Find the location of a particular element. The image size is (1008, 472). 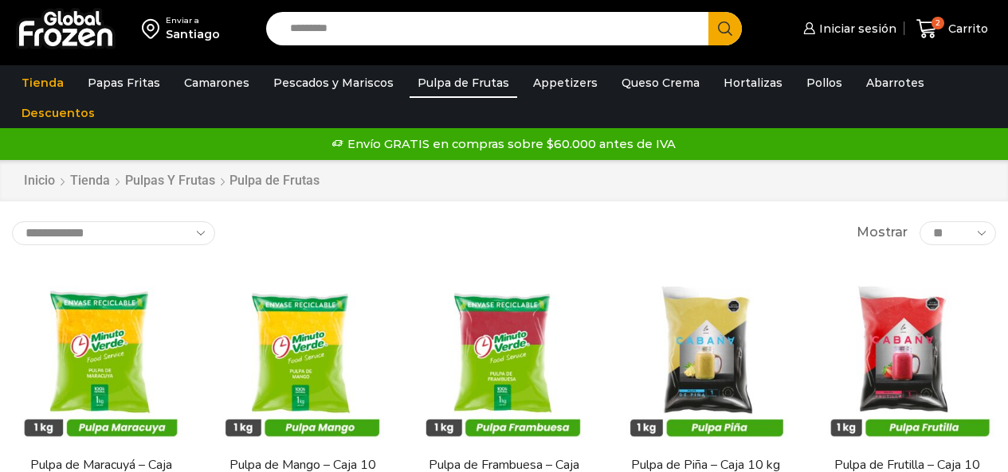

div: Santiago is located at coordinates (193, 34).